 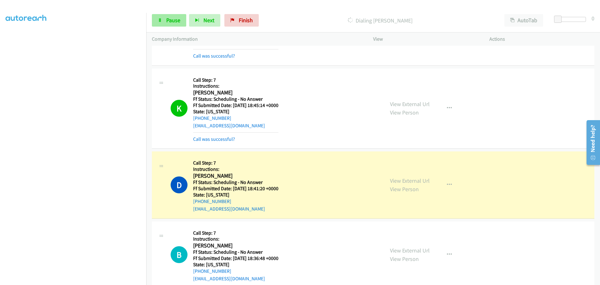 I want to click on div: Open Resource Center, so click(x=11, y=25).